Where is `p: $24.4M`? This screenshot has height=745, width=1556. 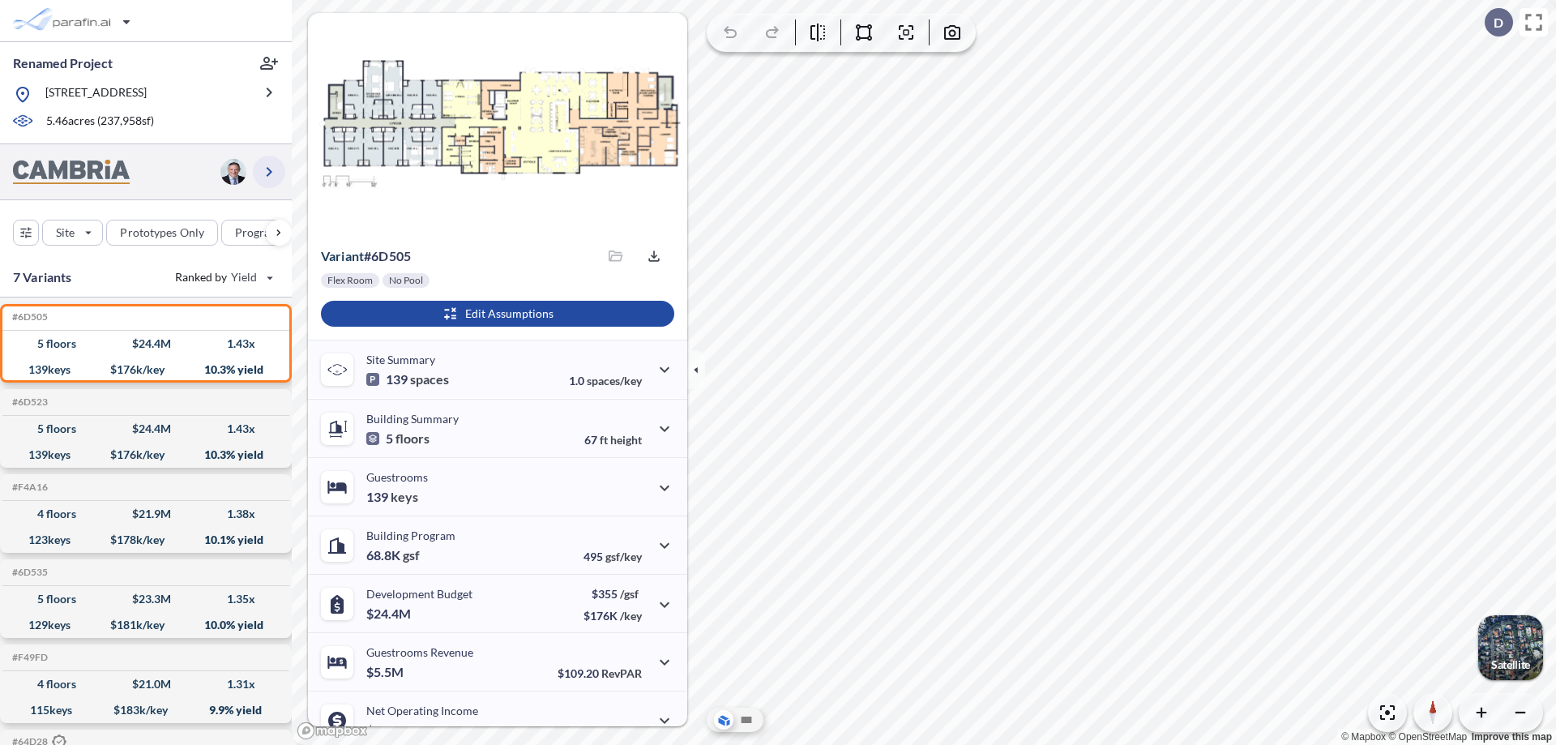
p: $24.4M is located at coordinates (390, 613).